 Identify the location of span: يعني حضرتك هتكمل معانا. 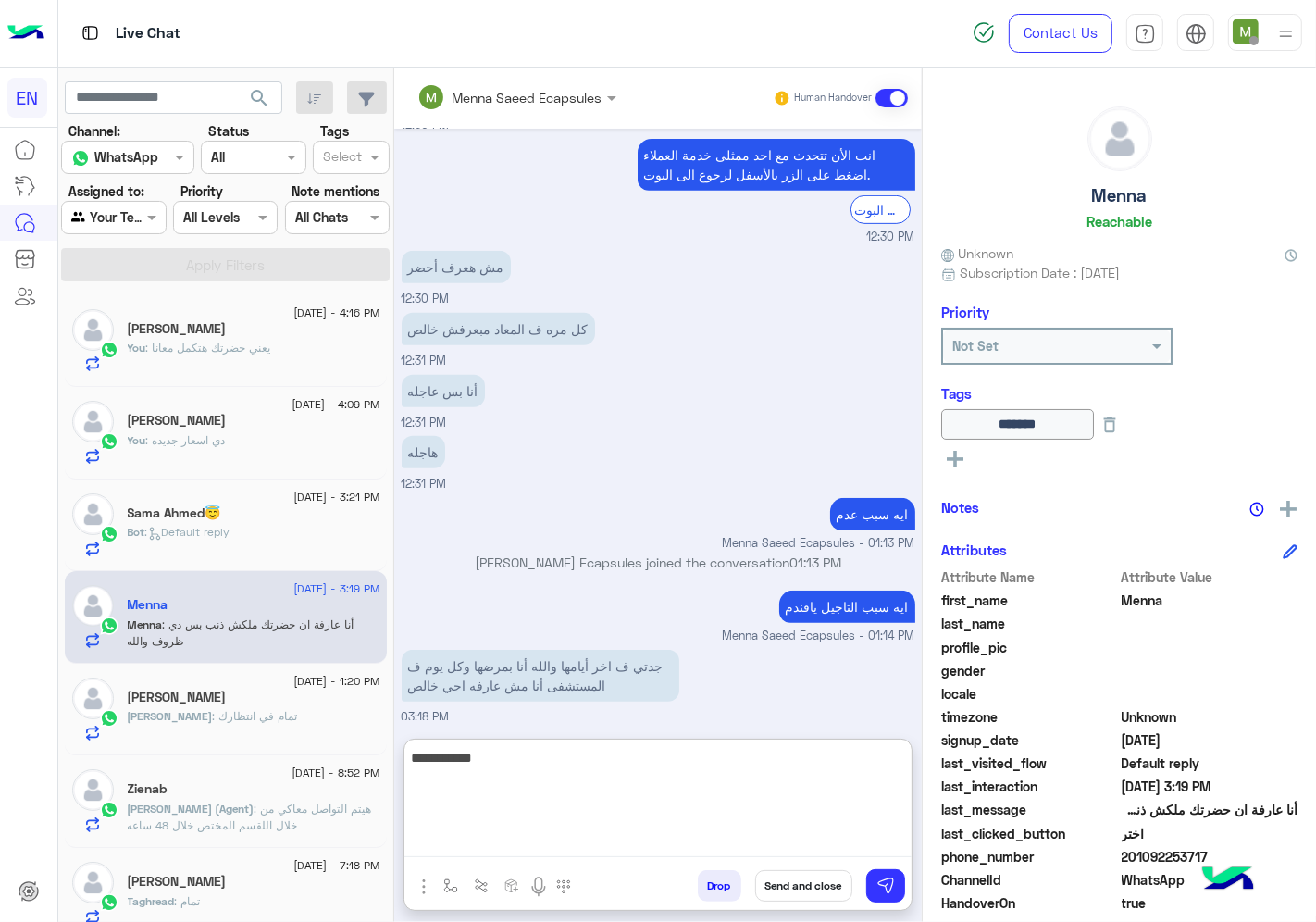
(209, 347).